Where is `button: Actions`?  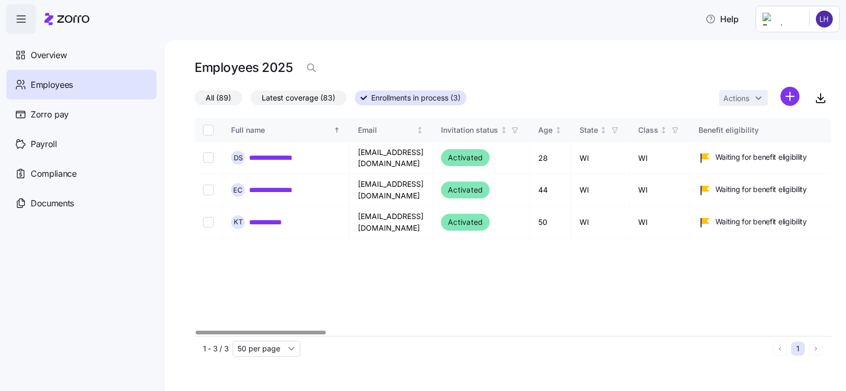
button: Actions is located at coordinates (743, 98).